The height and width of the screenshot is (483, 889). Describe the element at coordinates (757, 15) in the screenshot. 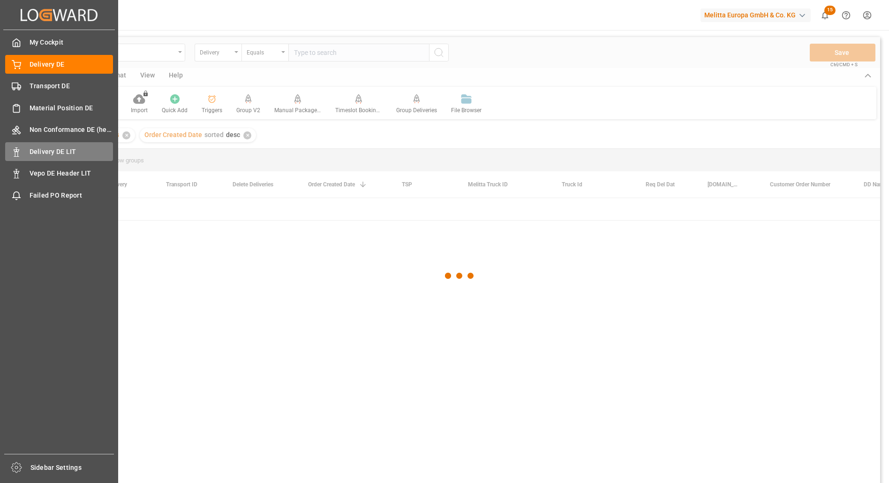

I see `button: Melitta Europa GmbH & Co. KG` at that location.